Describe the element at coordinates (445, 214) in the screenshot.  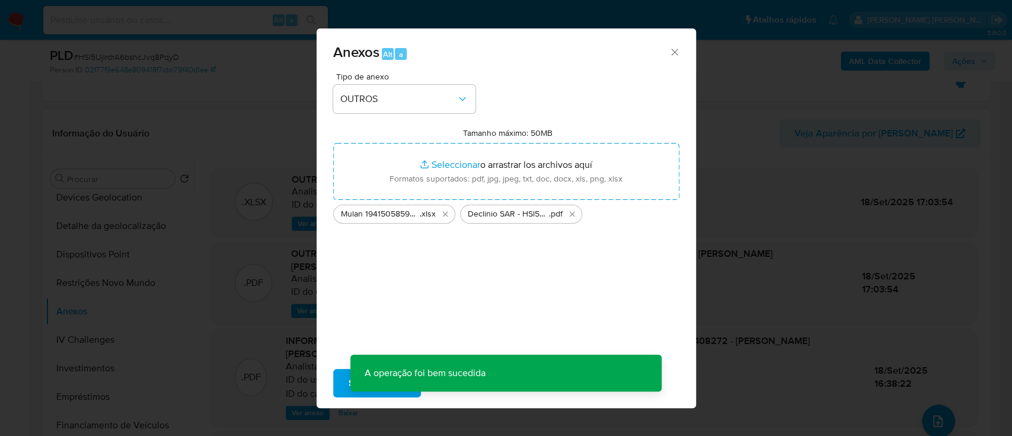
I see `button: Eliminar Mulan 1941505859_2025_09_18_15_13_05.xlsx` at that location.